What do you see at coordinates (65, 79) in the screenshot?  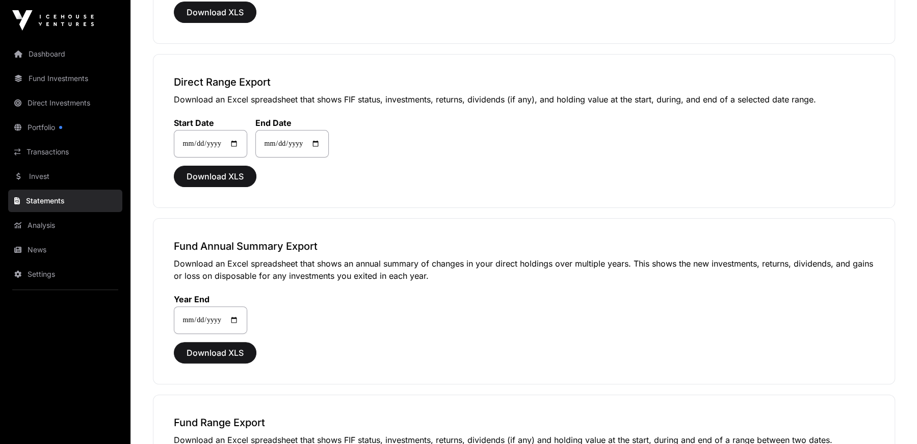 I see `a: Fund Investments` at bounding box center [65, 79].